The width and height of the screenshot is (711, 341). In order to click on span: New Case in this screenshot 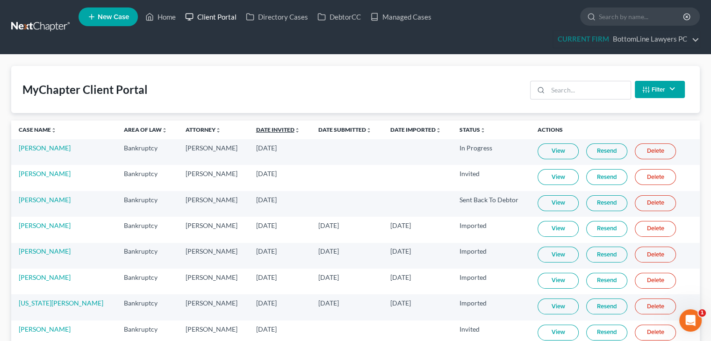, I will do `click(113, 17)`.